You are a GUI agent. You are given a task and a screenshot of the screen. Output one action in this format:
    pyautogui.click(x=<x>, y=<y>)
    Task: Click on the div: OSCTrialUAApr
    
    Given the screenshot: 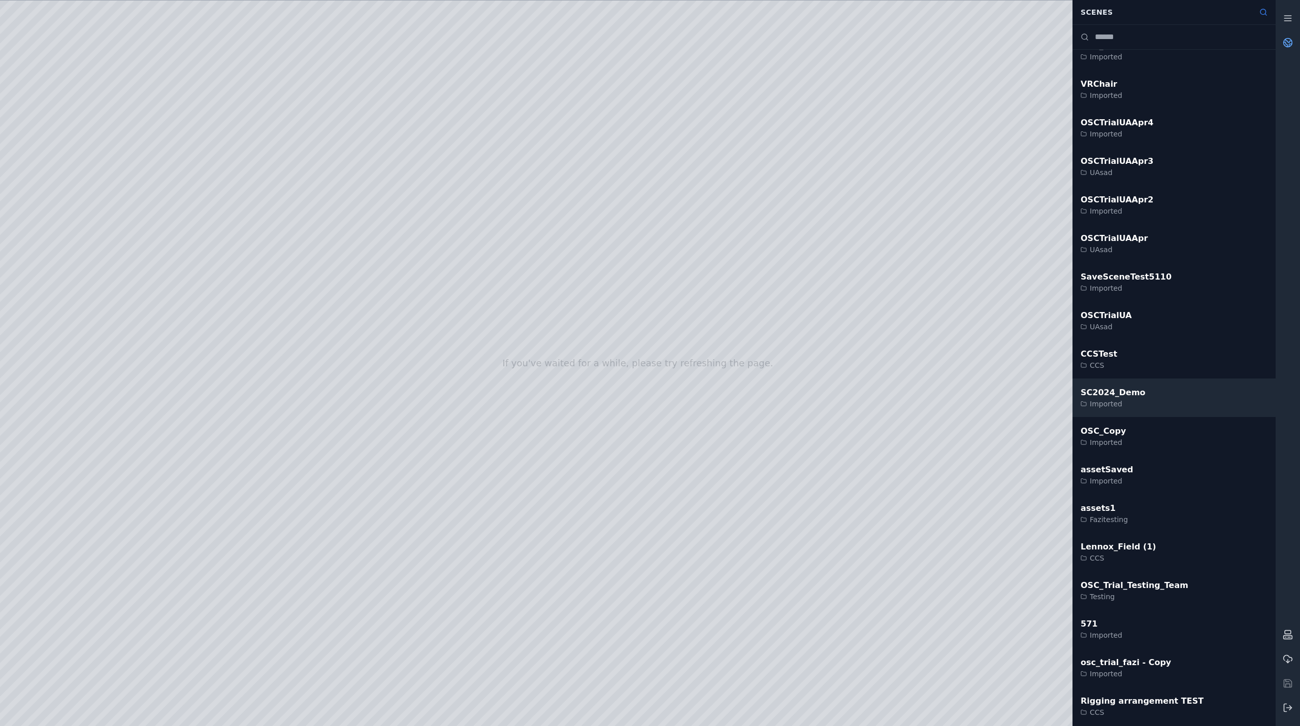 What is the action you would take?
    pyautogui.click(x=1114, y=239)
    